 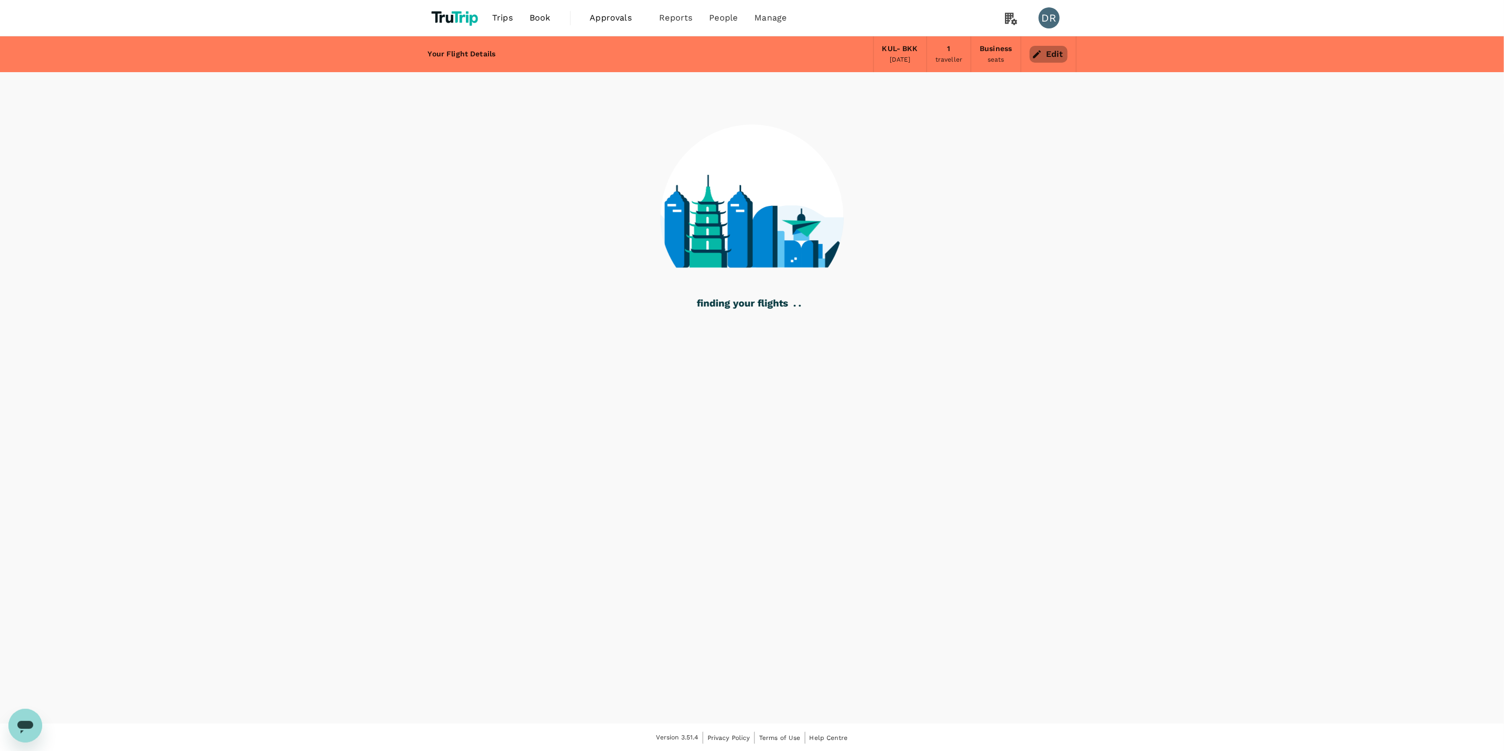 What do you see at coordinates (1049, 54) in the screenshot?
I see `button: Edit` at bounding box center [1049, 54].